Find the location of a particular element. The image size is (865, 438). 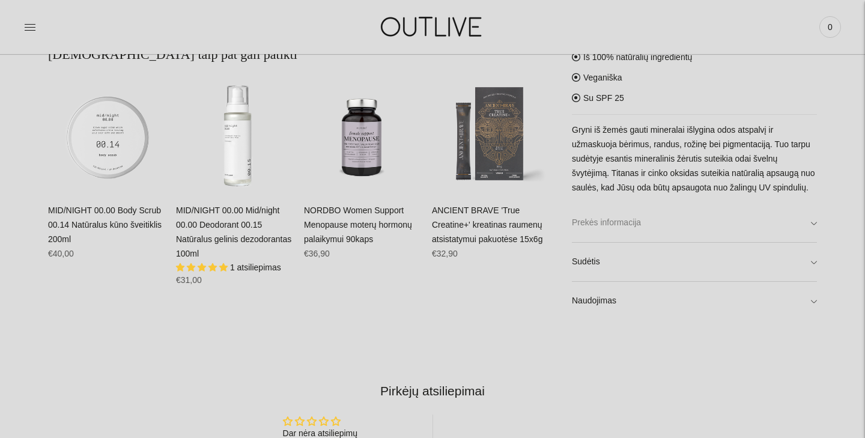

span: €32,90 is located at coordinates (444, 253).